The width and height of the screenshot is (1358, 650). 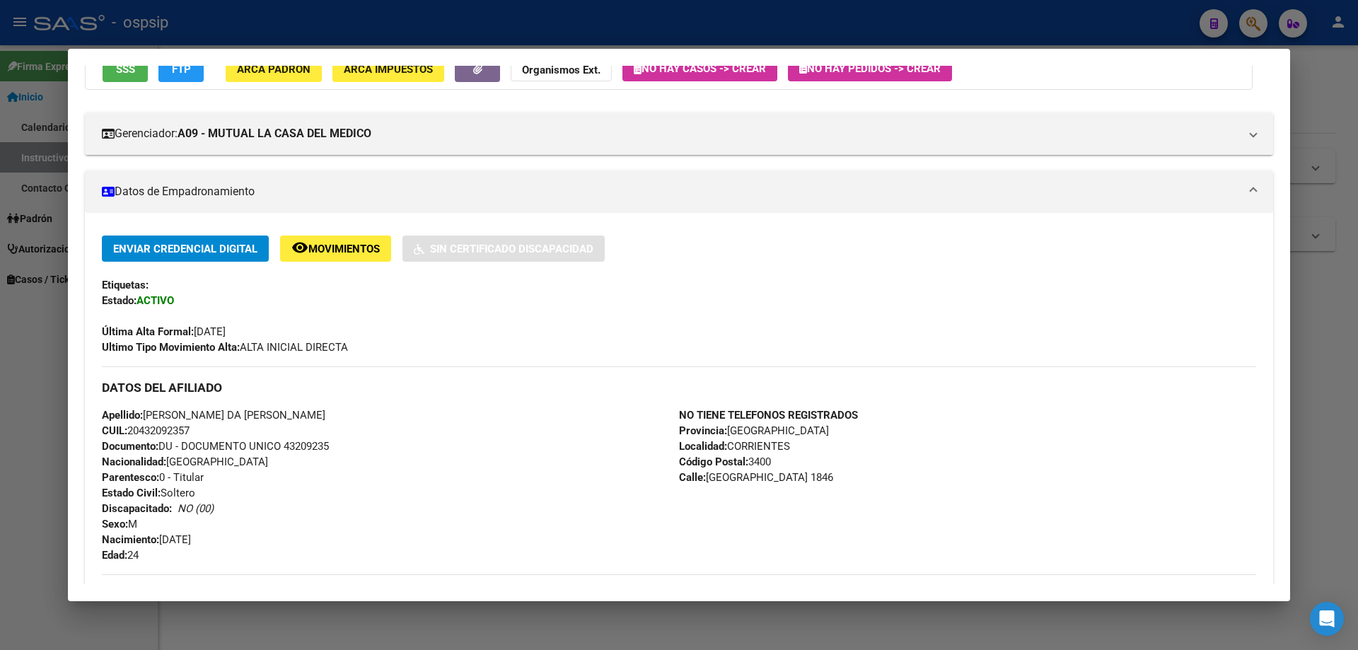 What do you see at coordinates (274, 69) in the screenshot?
I see `button: ARCA Padrón` at bounding box center [274, 69].